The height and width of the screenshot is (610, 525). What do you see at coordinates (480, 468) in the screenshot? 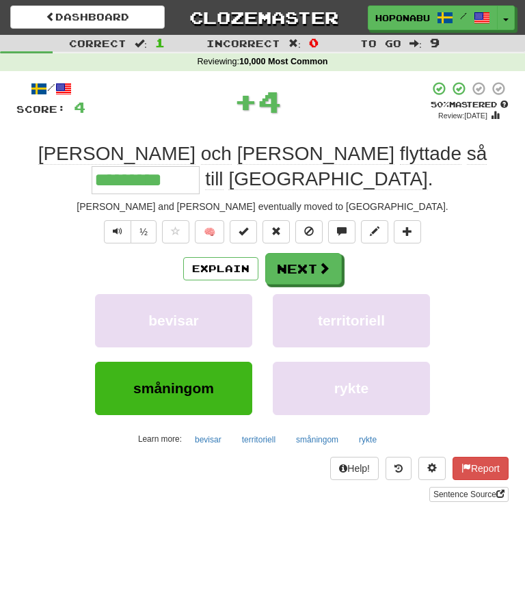
I see `button: Report` at bounding box center [480, 468].